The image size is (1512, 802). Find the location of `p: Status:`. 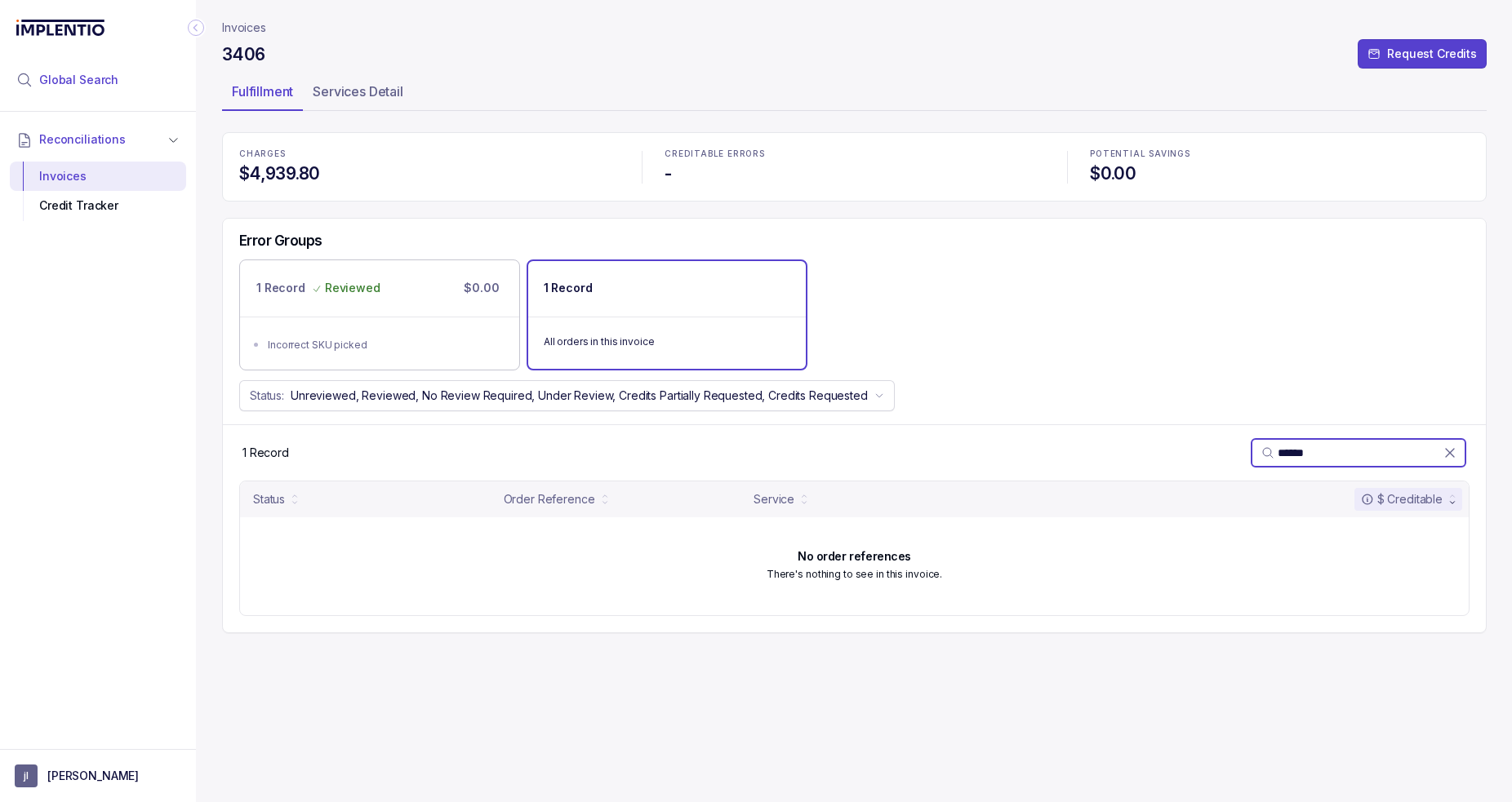

p: Status: is located at coordinates (267, 396).